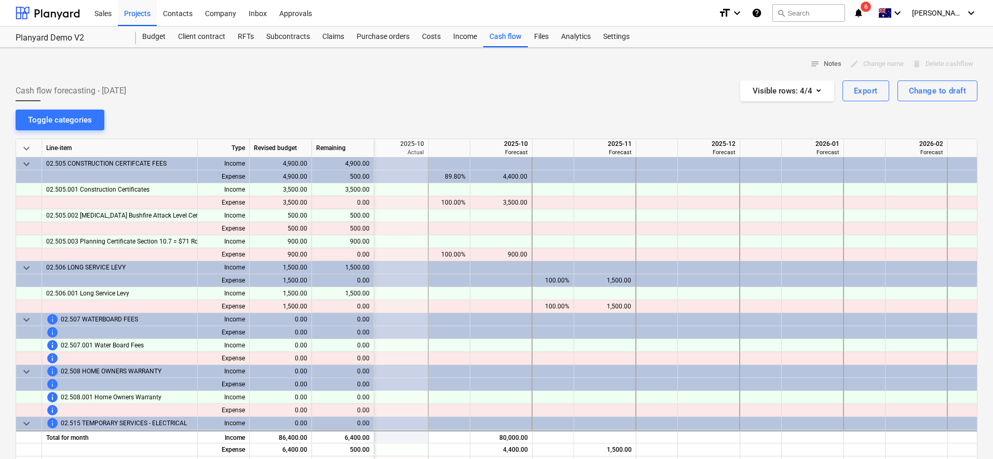 The width and height of the screenshot is (993, 459). I want to click on button: Export, so click(866, 91).